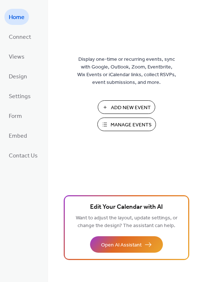 This screenshot has height=282, width=205. Describe the element at coordinates (121, 245) in the screenshot. I see `span: Open AI Assistant` at that location.